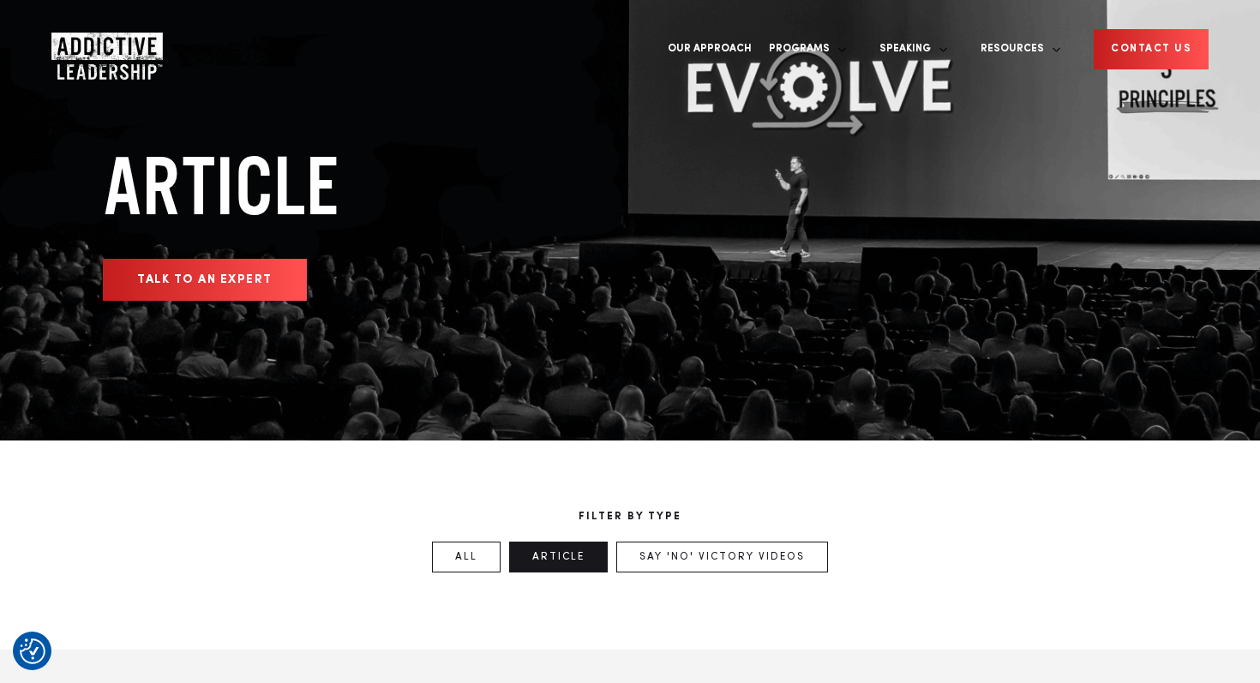 This screenshot has width=1260, height=683. What do you see at coordinates (630, 517) in the screenshot?
I see `p: FILTER BY TYPE` at bounding box center [630, 517].